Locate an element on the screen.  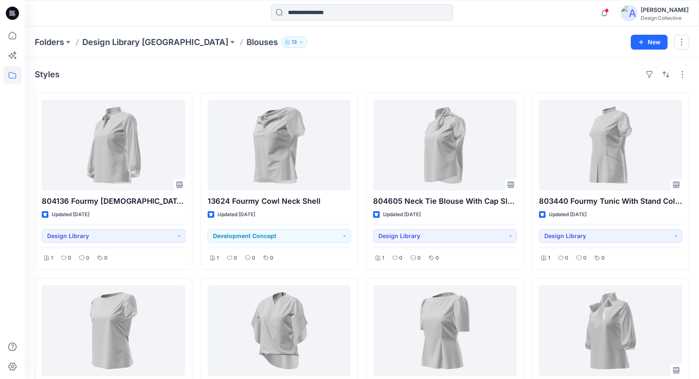
a: 803413 Fourmy Wrap Blouse With Wing Sleeve is located at coordinates (279, 331).